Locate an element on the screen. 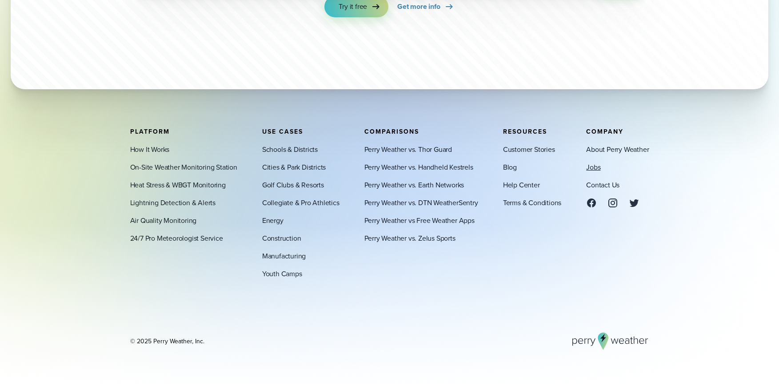 The width and height of the screenshot is (779, 389). a: Youth Camps is located at coordinates (282, 274).